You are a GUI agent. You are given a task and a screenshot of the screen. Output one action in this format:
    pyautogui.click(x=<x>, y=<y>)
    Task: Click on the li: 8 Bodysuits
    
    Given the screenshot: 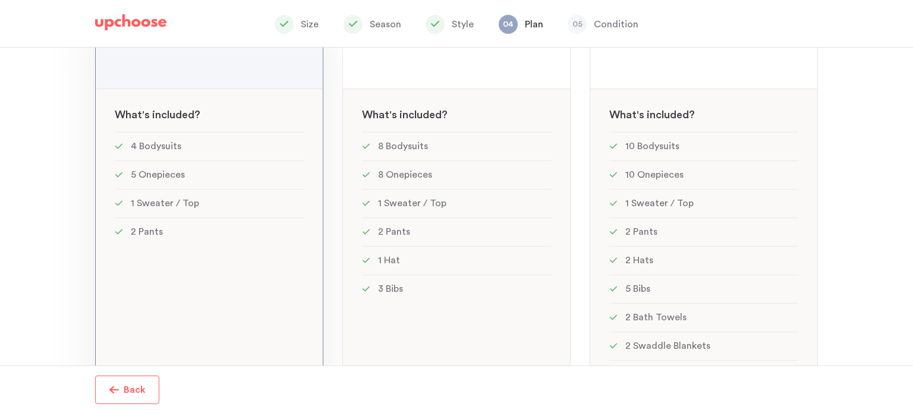 What is the action you would take?
    pyautogui.click(x=456, y=146)
    